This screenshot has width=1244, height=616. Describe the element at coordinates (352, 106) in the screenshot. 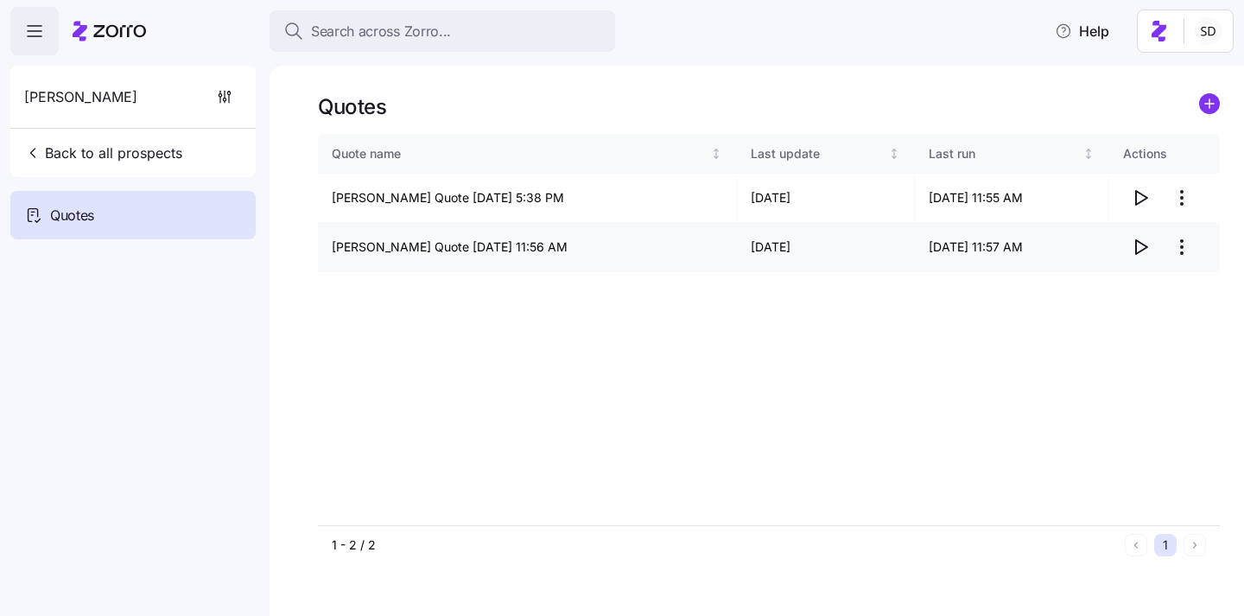

I see `h1: Quotes` at that location.